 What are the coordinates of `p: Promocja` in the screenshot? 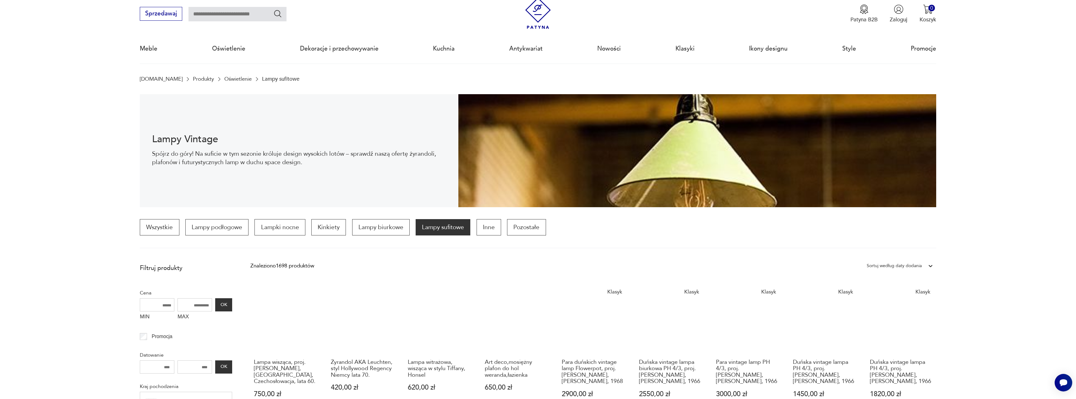 It's located at (162, 337).